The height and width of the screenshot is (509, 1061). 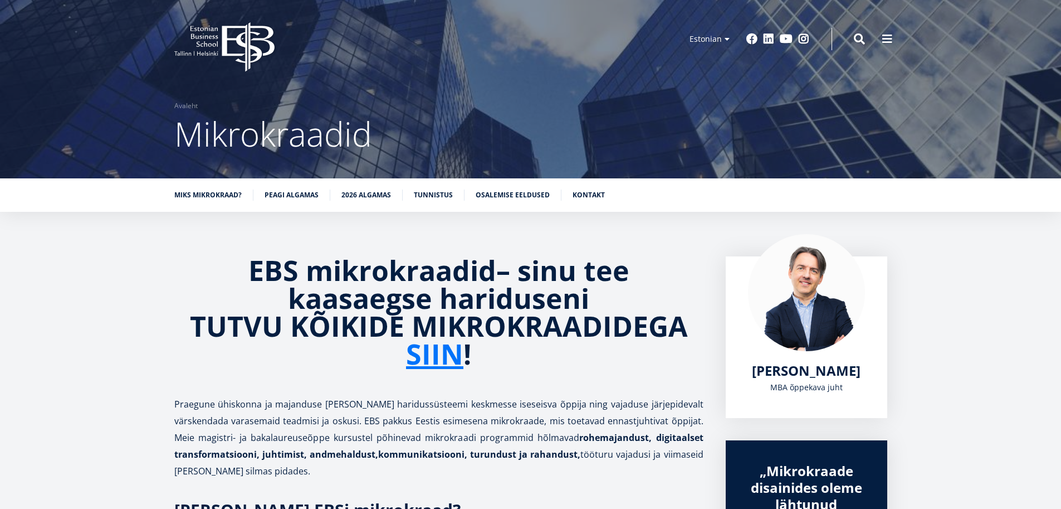 I want to click on a: Peagi algamas, so click(x=291, y=195).